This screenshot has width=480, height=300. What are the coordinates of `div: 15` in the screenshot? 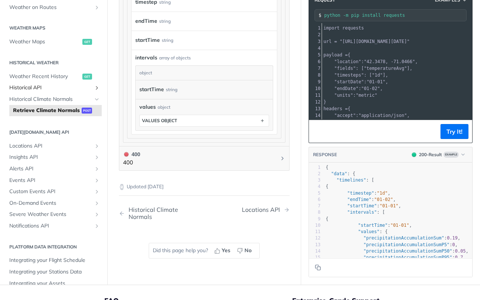 It's located at (315, 257).